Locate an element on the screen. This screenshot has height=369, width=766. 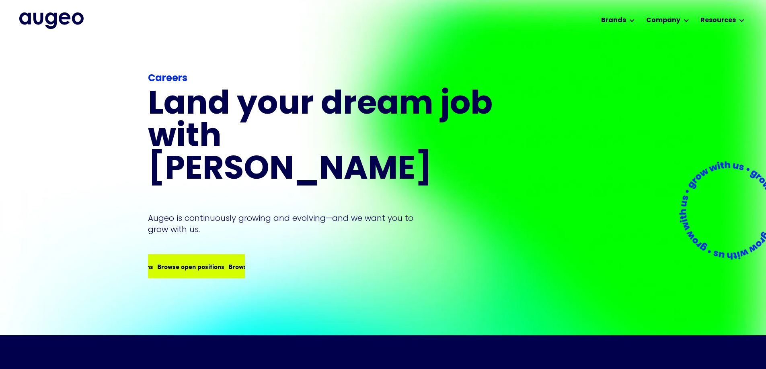
a: Browse open positionsBrowse open positions is located at coordinates (196, 267).